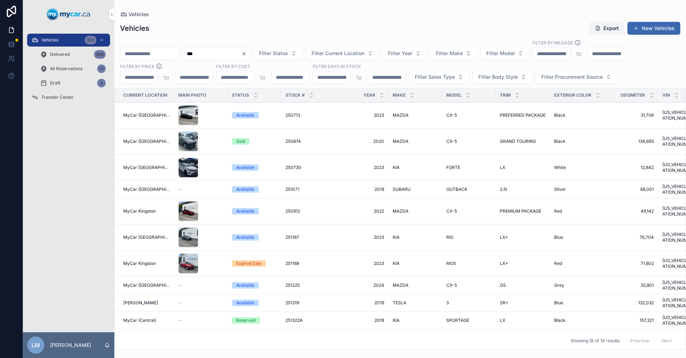 The image size is (686, 358). Describe the element at coordinates (560, 141) in the screenshot. I see `span: Black` at that location.